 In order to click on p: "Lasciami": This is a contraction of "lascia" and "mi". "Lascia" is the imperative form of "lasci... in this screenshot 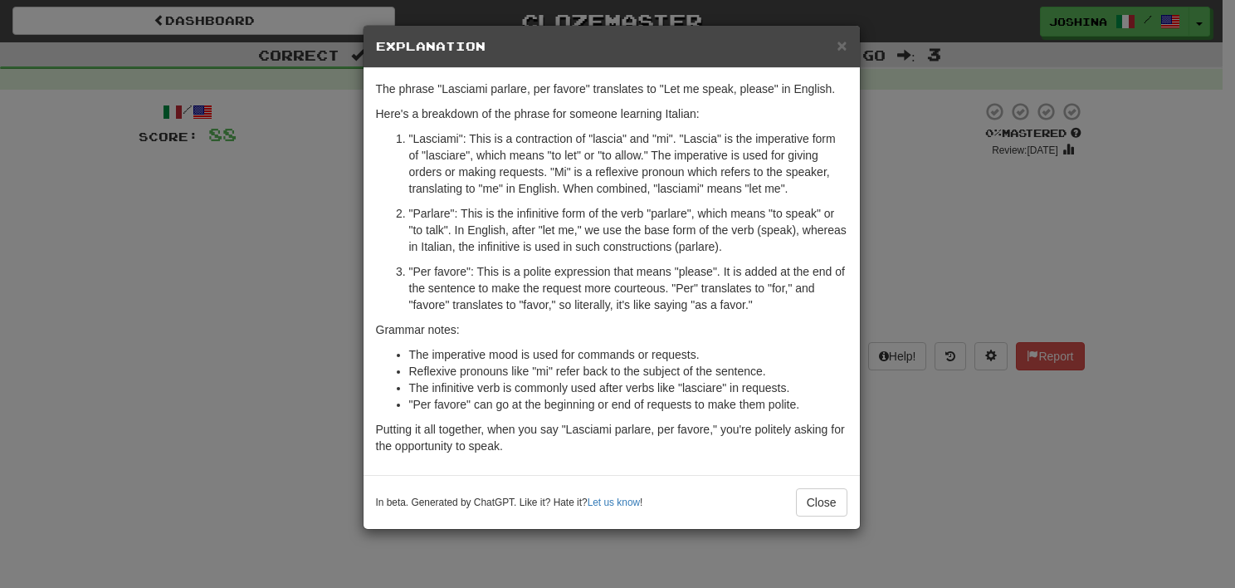, I will do `click(629, 164)`.